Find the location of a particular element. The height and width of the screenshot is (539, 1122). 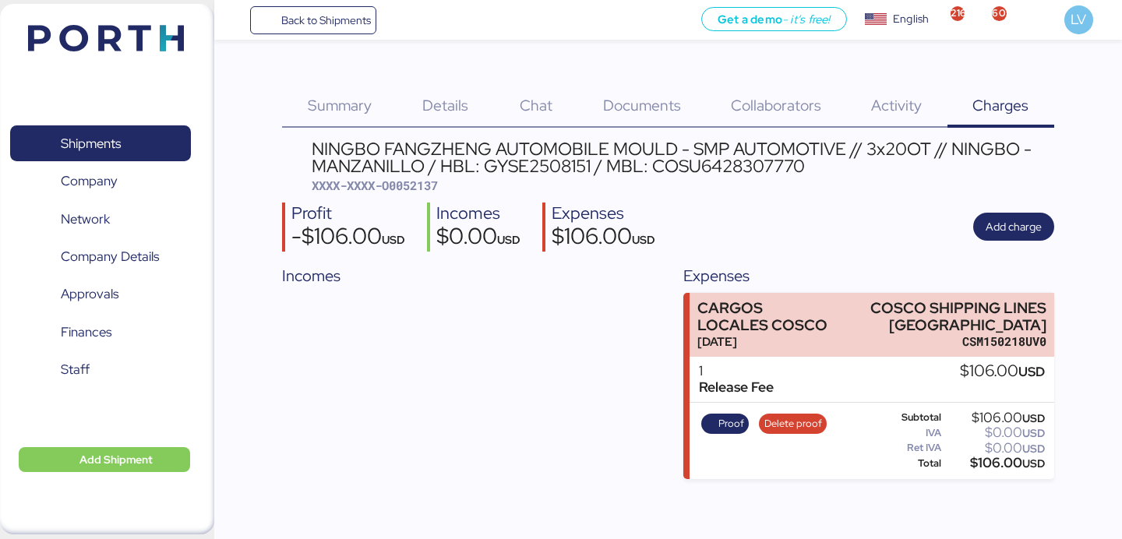

button: Menu is located at coordinates (237, 20).